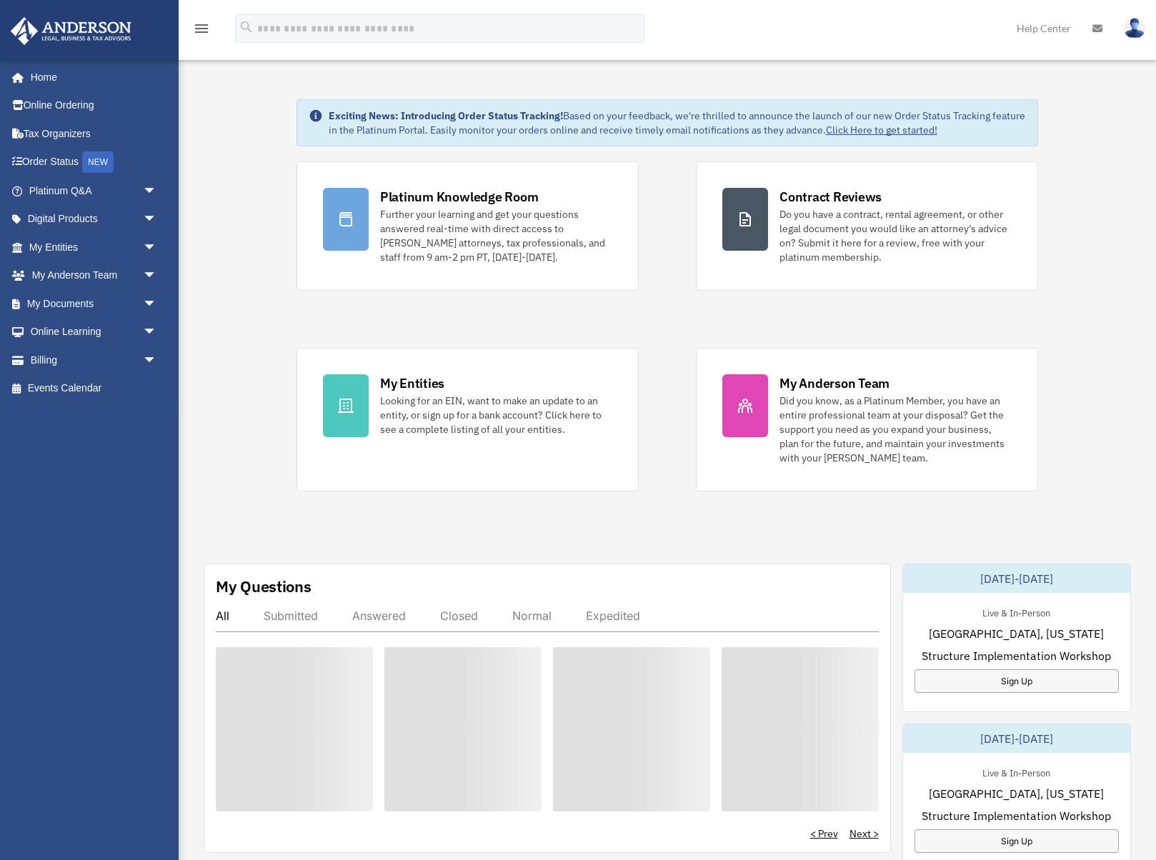  What do you see at coordinates (94, 247) in the screenshot?
I see `a: My Entitiesarrow_drop_down` at bounding box center [94, 247].